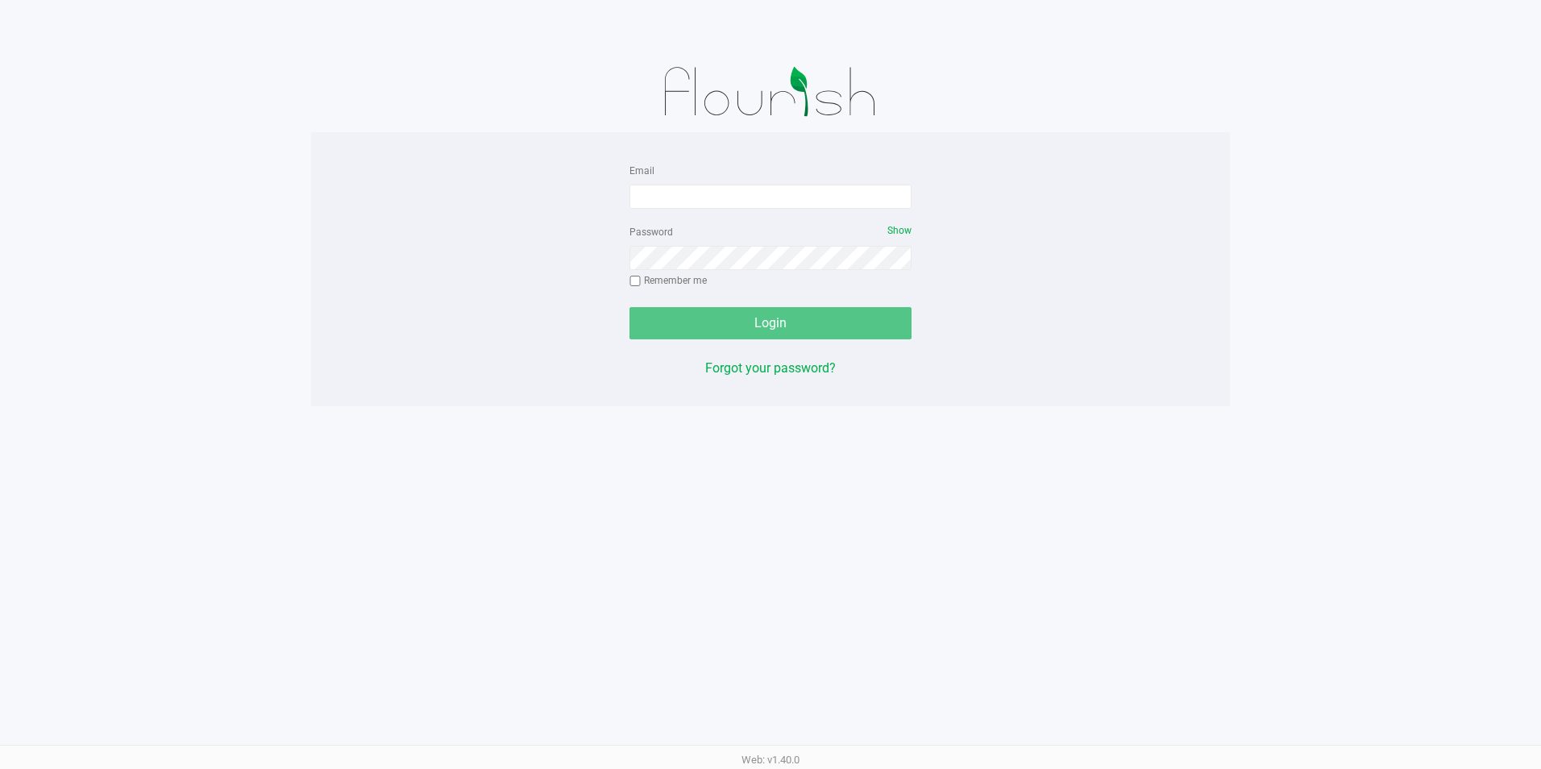  What do you see at coordinates (642, 171) in the screenshot?
I see `label: Email` at bounding box center [642, 171].